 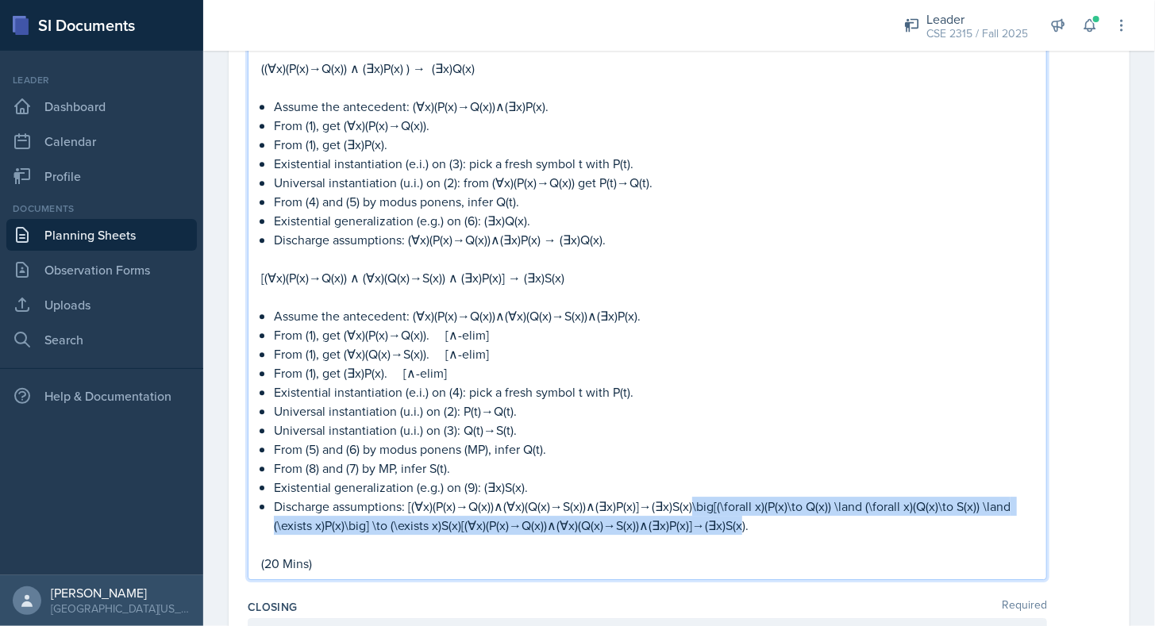 What do you see at coordinates (102, 235) in the screenshot?
I see `a: Planning Sheets` at bounding box center [102, 235].